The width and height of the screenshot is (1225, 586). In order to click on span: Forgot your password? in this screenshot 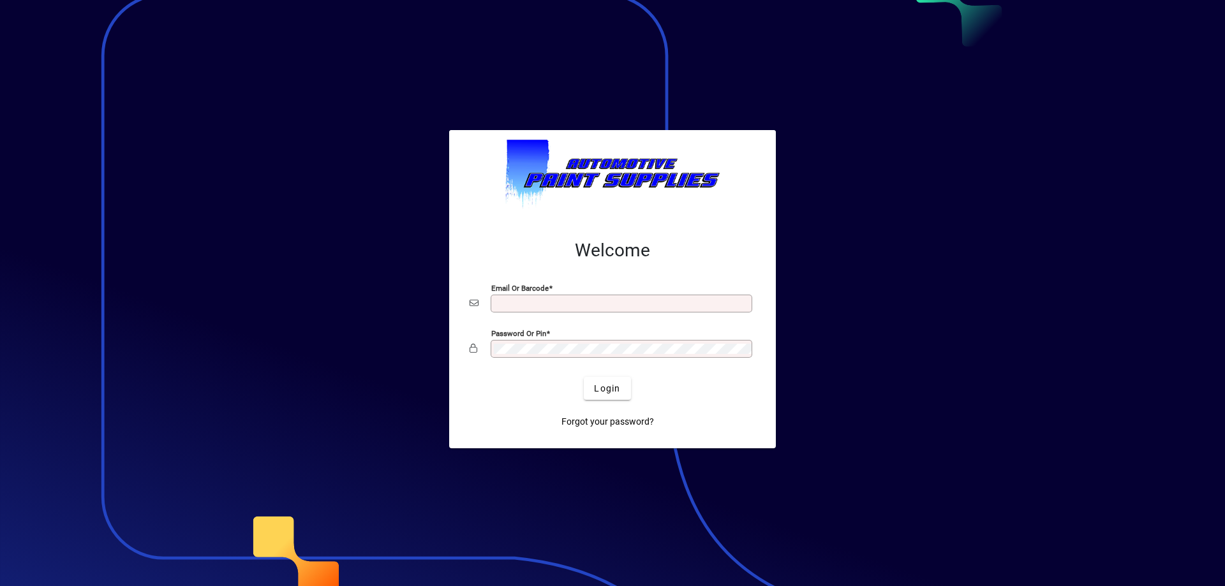, I will do `click(607, 422)`.